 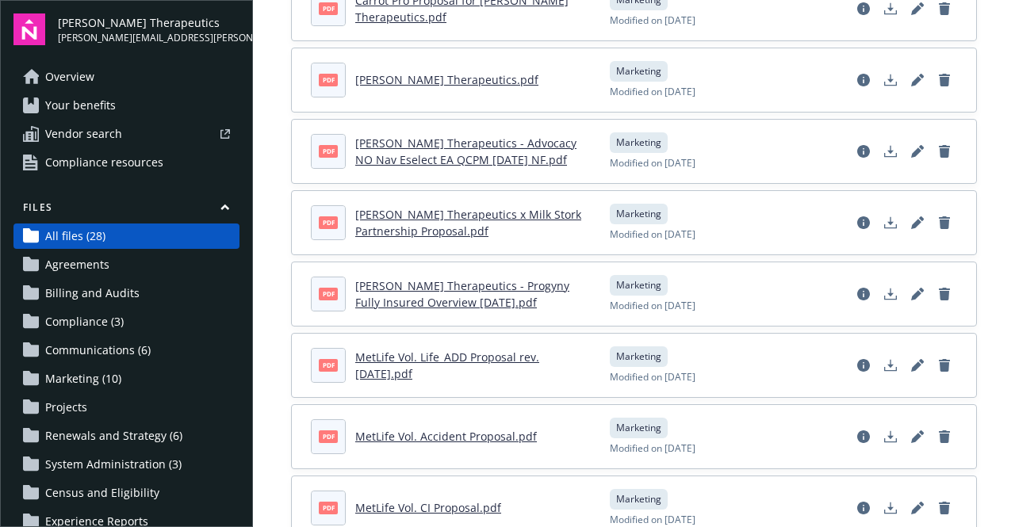 I want to click on span: Compliance (3), so click(x=84, y=322).